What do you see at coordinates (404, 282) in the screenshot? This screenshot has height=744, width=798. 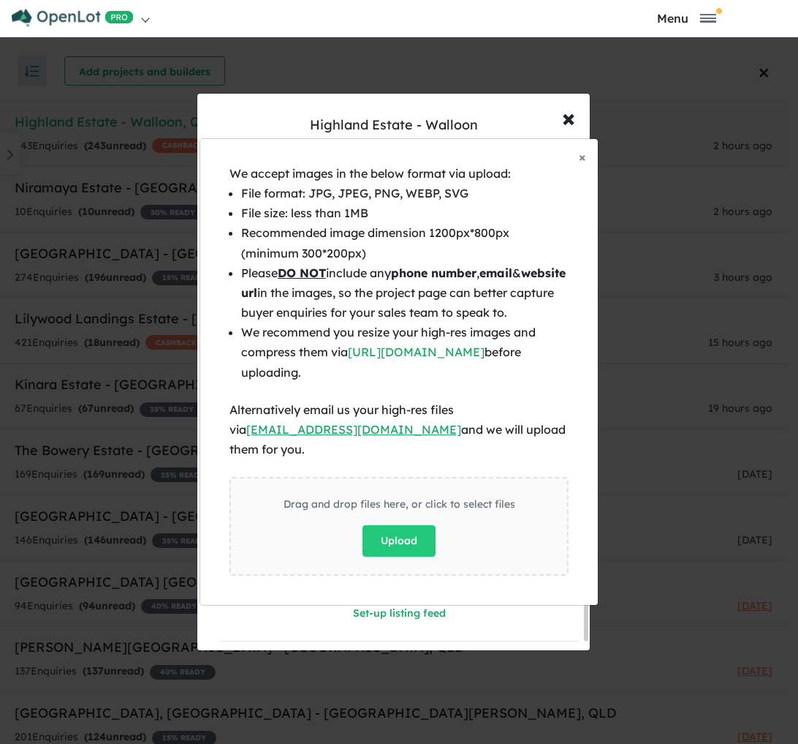 I see `b: website url` at bounding box center [404, 282].